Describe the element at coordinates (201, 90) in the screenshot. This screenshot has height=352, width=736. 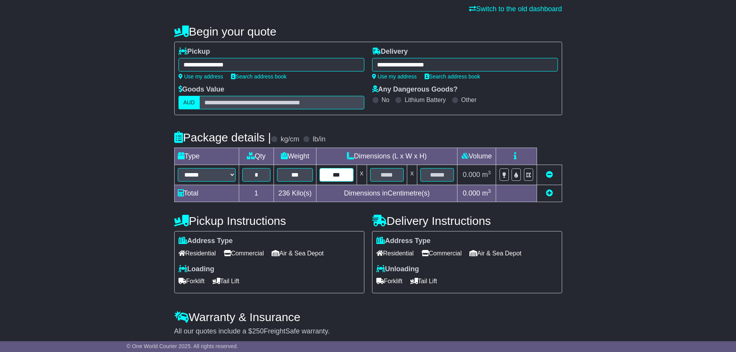
I see `label: Goods Value` at that location.